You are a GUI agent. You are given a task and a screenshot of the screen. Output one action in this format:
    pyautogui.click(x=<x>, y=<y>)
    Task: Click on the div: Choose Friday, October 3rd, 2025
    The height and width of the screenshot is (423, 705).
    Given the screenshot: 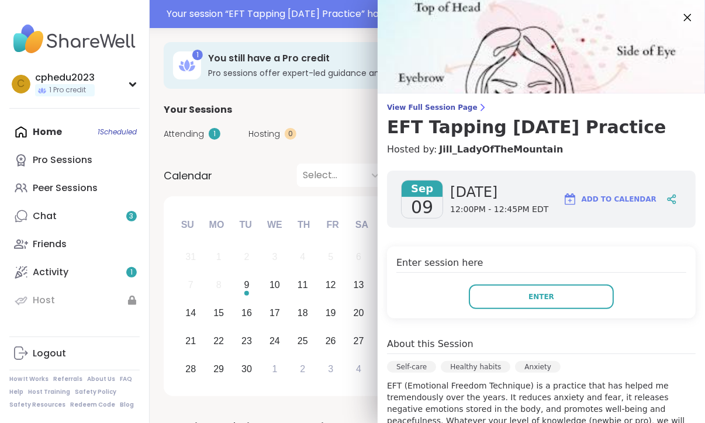 What is the action you would take?
    pyautogui.click(x=330, y=369)
    